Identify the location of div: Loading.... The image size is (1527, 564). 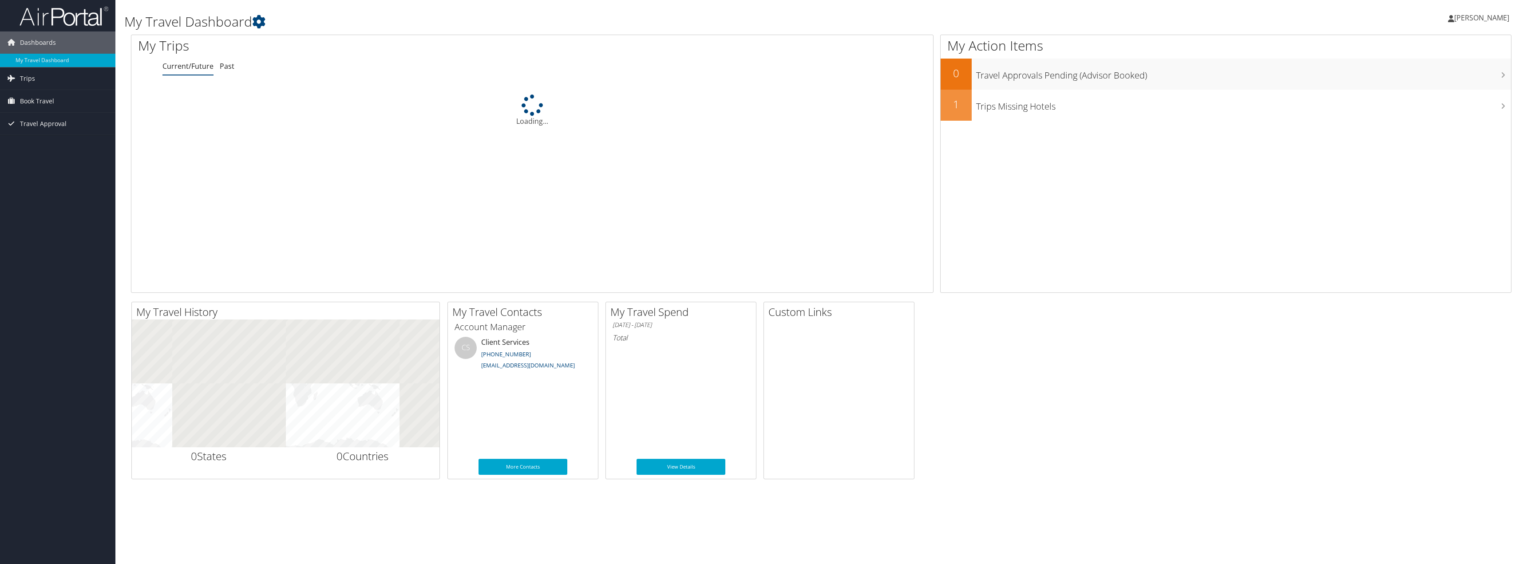
(532, 111).